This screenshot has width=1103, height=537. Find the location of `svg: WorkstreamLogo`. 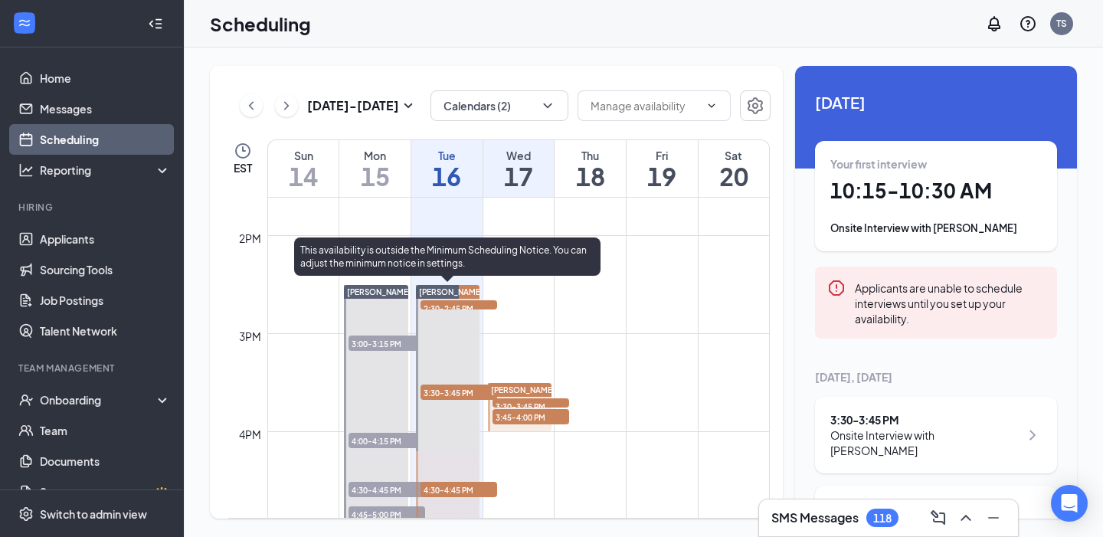

svg: WorkstreamLogo is located at coordinates (25, 23).